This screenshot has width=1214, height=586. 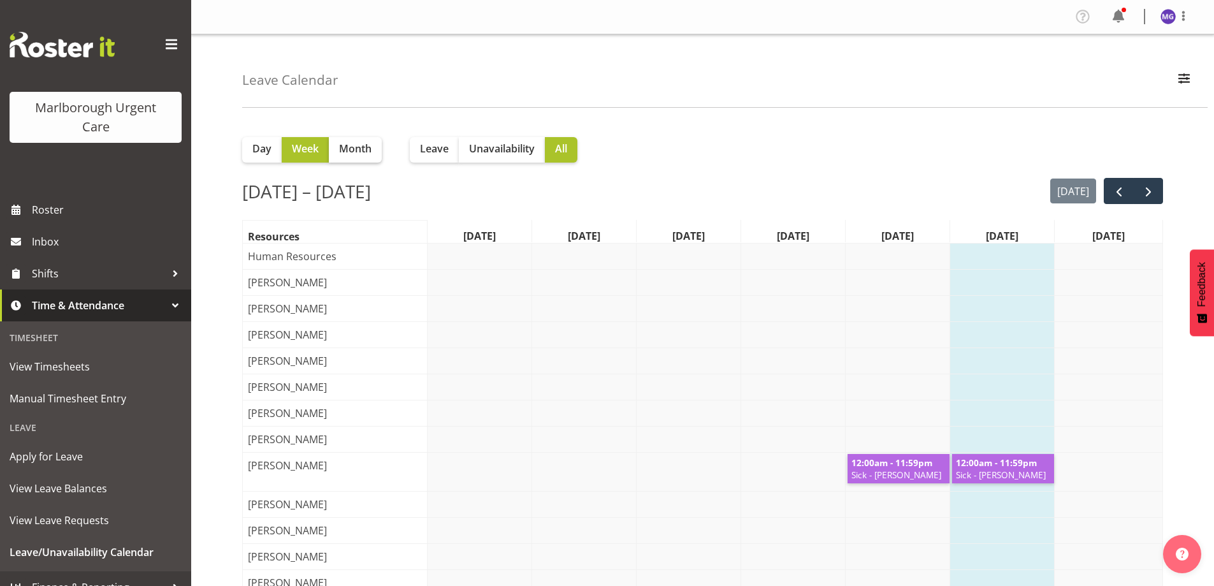 I want to click on span: Month, so click(x=355, y=149).